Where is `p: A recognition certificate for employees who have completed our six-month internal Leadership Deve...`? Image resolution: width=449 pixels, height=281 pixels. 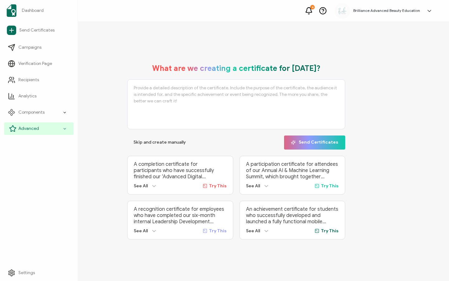 p: A recognition certificate for employees who have completed our six-month internal Leadership Deve... is located at coordinates (180, 215).